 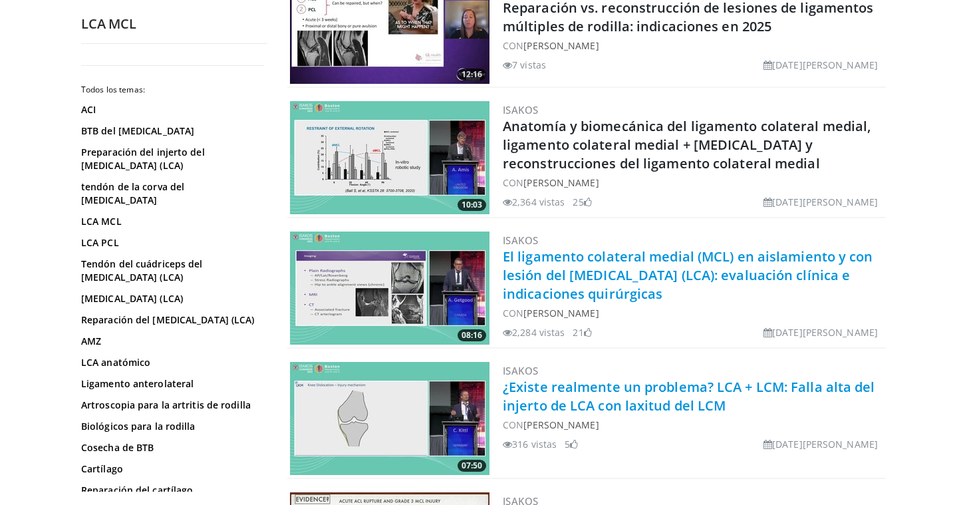 I want to click on font: 316 vistas, so click(x=534, y=444).